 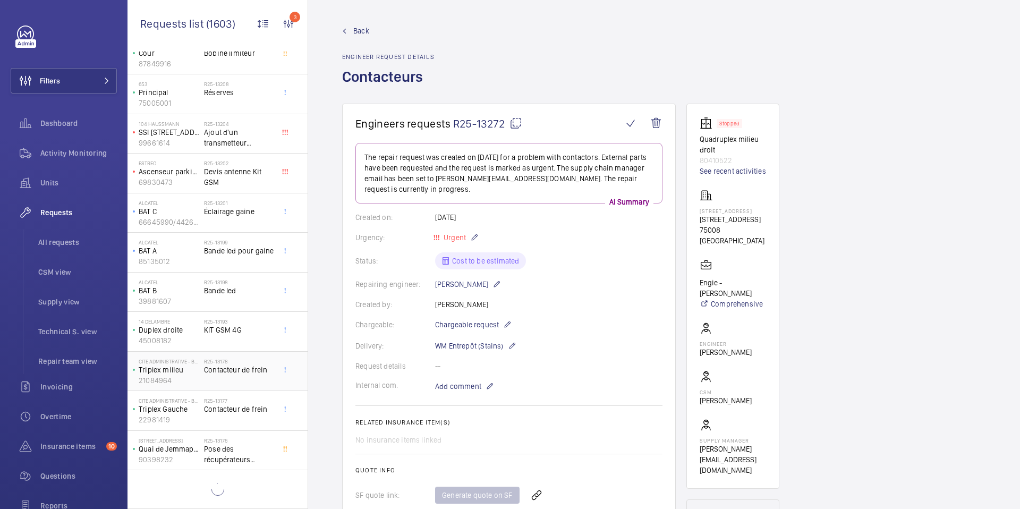 What do you see at coordinates (169, 222) in the screenshot?
I see `p: 66645990/44262631` at bounding box center [169, 222].